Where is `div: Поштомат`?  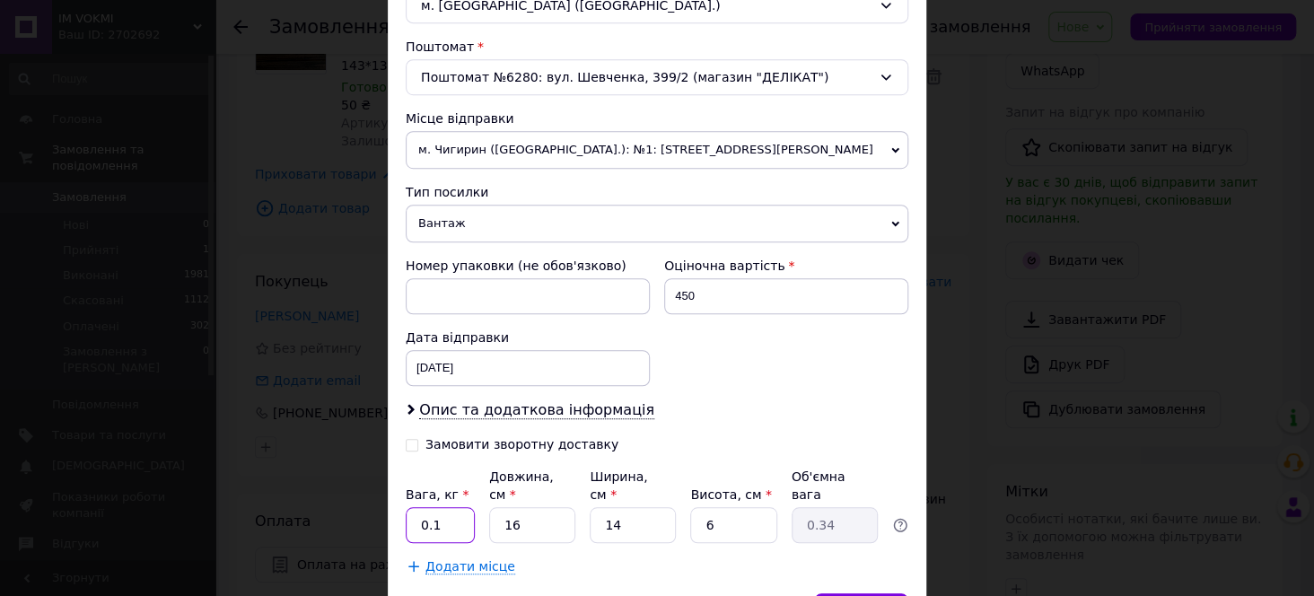
div: Поштомат is located at coordinates (657, 47).